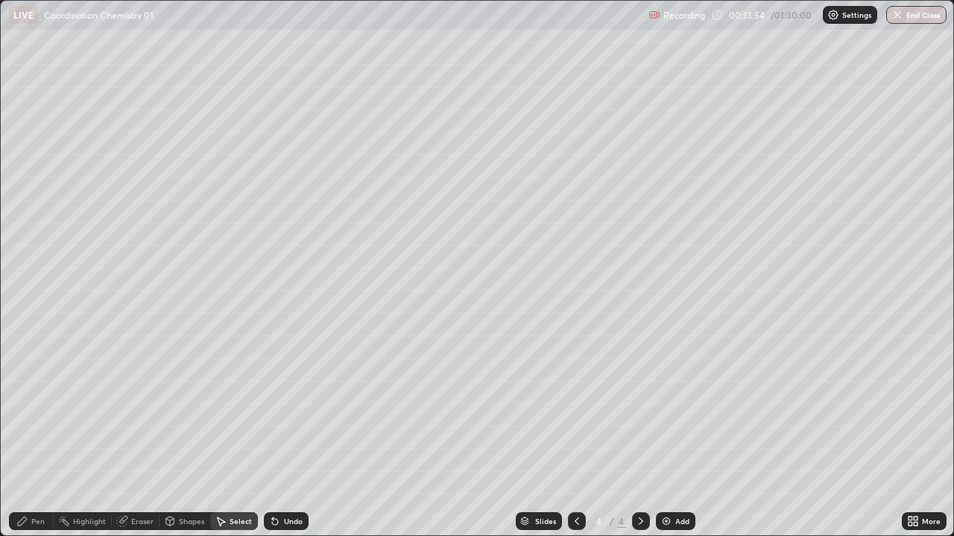  Describe the element at coordinates (682, 522) in the screenshot. I see `div: Add` at that location.